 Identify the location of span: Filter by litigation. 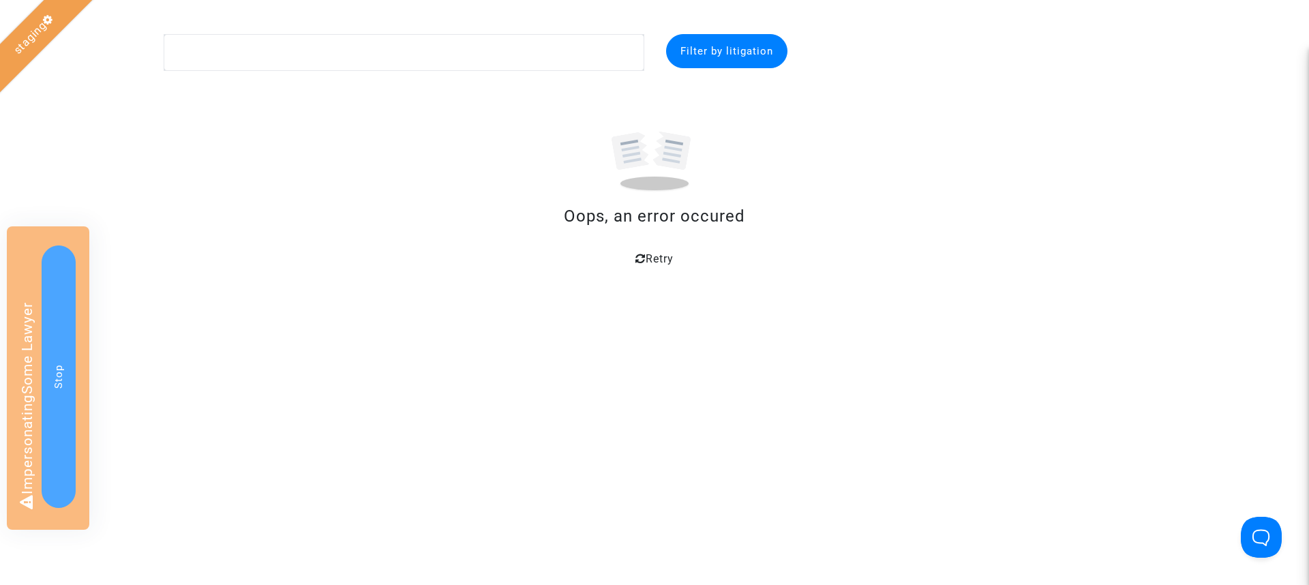
(727, 51).